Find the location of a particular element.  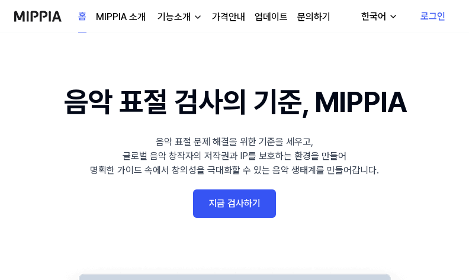

a: 지금 검사하기 is located at coordinates (234, 204).